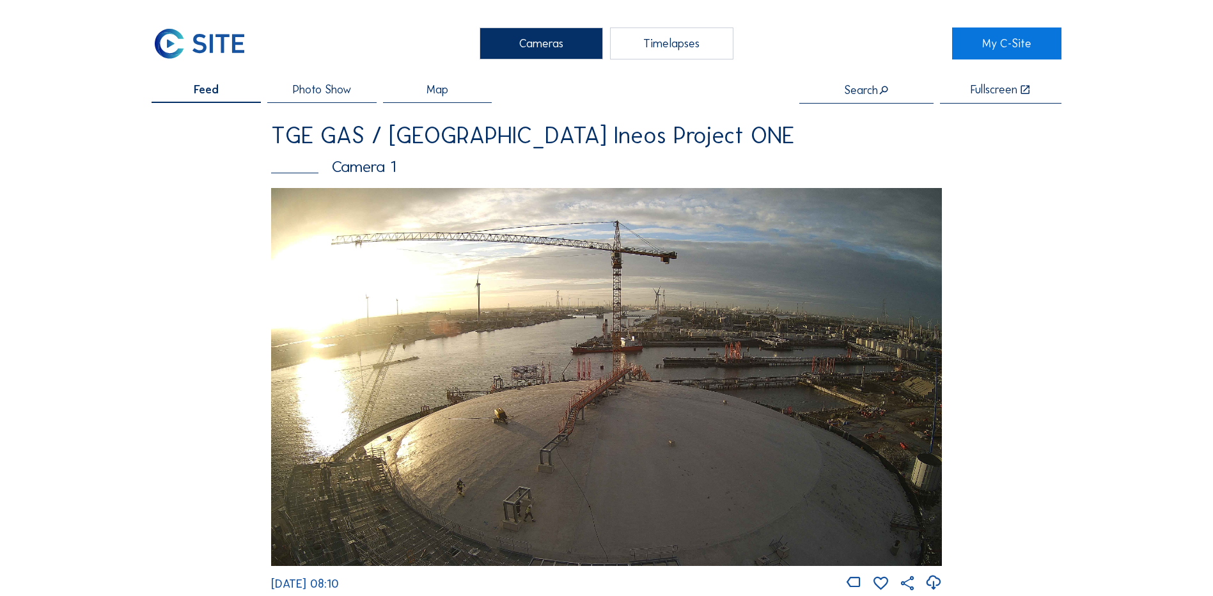 The image size is (1213, 596). What do you see at coordinates (606, 166) in the screenshot?
I see `div: Camera 1` at bounding box center [606, 166].